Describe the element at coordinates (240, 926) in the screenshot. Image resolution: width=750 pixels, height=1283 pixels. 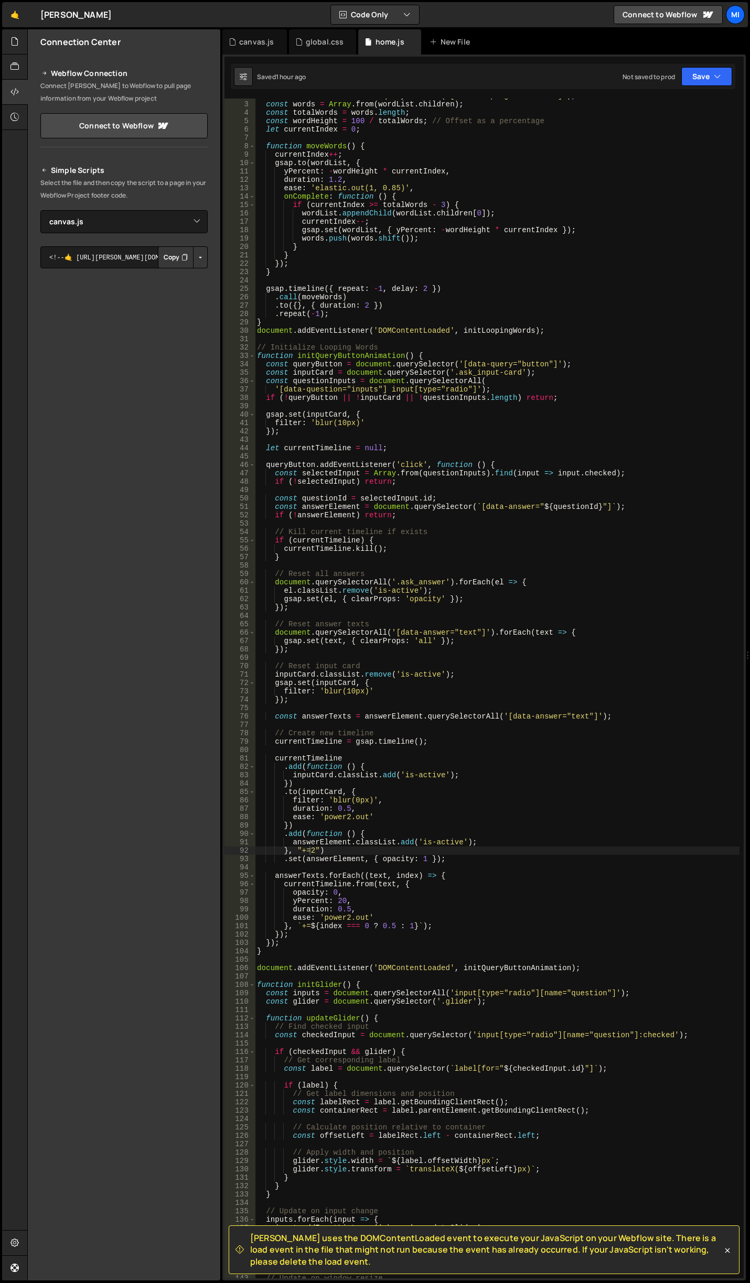
I see `div: 101` at that location.